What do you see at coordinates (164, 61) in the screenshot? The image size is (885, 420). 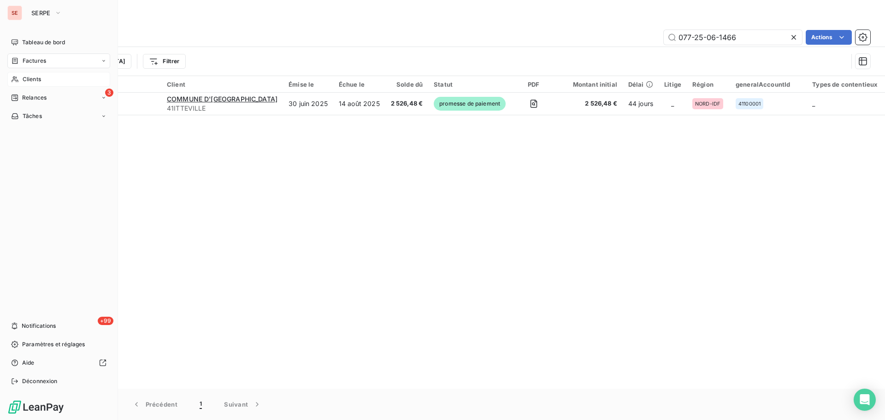 I see `button: Filtrer` at bounding box center [164, 61].